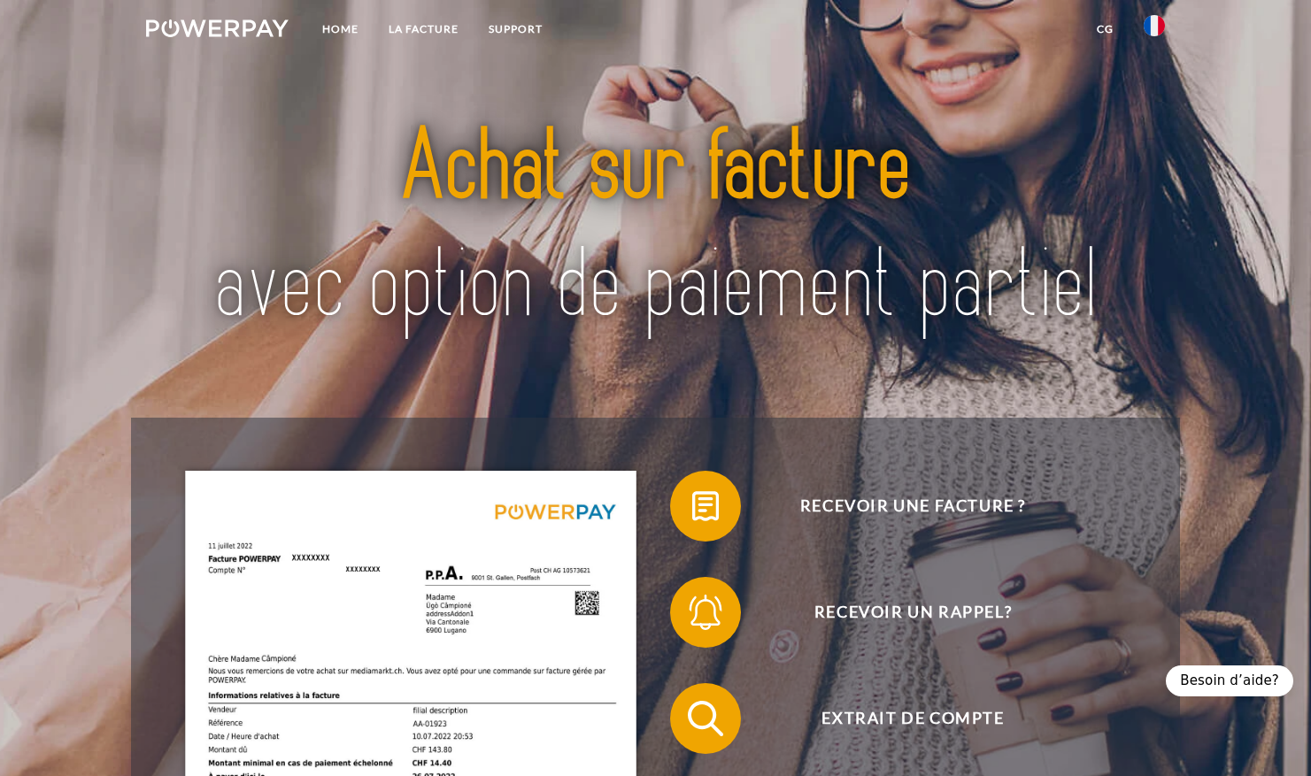 The height and width of the screenshot is (776, 1311). What do you see at coordinates (913, 506) in the screenshot?
I see `span: Recevoir une facture ?` at bounding box center [913, 506].